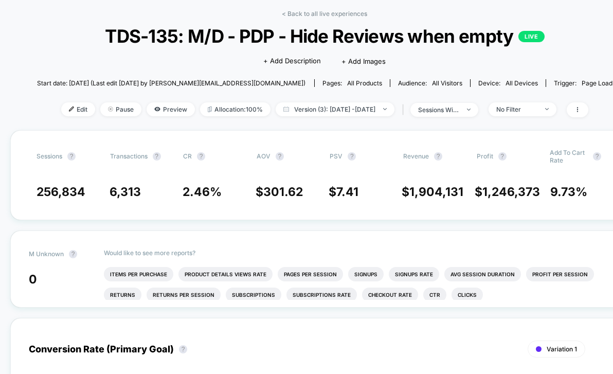 This screenshot has height=374, width=613. What do you see at coordinates (414, 274) in the screenshot?
I see `li: Signups Rate` at bounding box center [414, 274].